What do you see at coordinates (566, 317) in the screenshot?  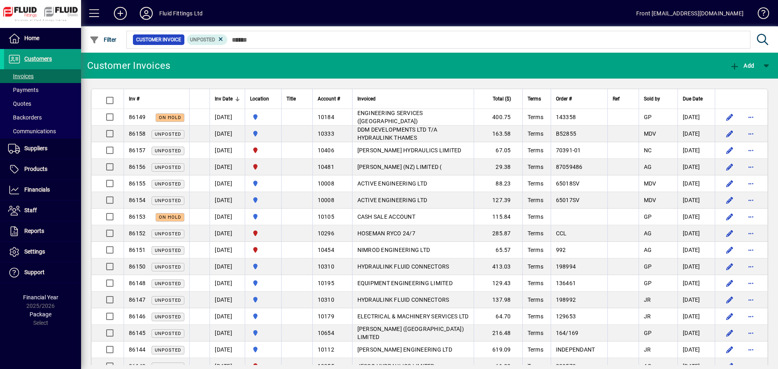 I see `span: 129653` at bounding box center [566, 317].